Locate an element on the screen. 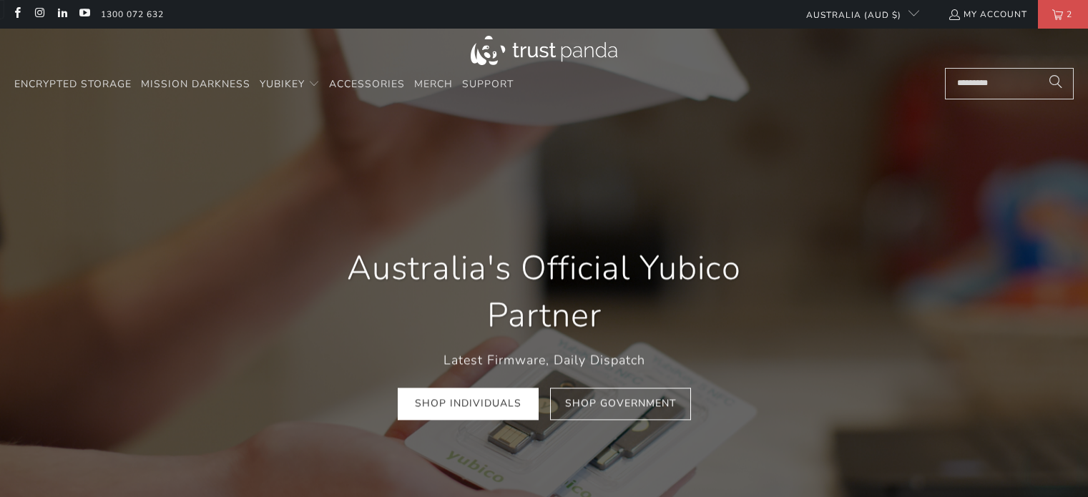  span: Encrypted Storage is located at coordinates (73, 84).